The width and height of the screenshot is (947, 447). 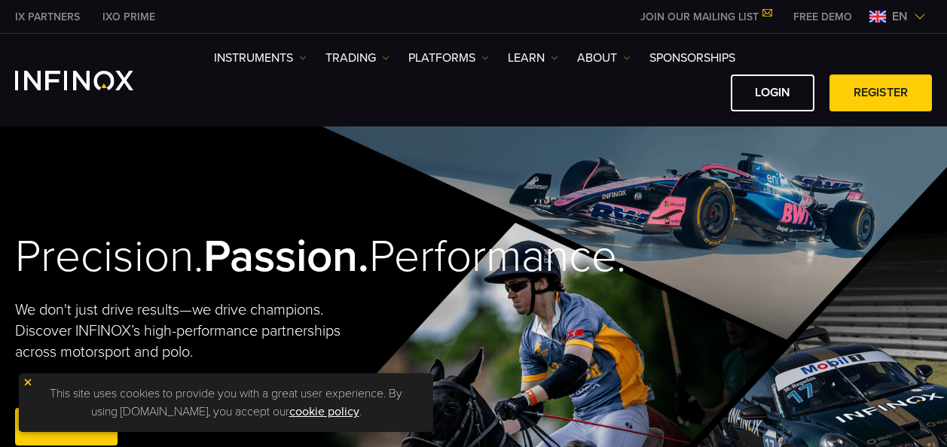 I want to click on a: LOGIN, so click(x=772, y=93).